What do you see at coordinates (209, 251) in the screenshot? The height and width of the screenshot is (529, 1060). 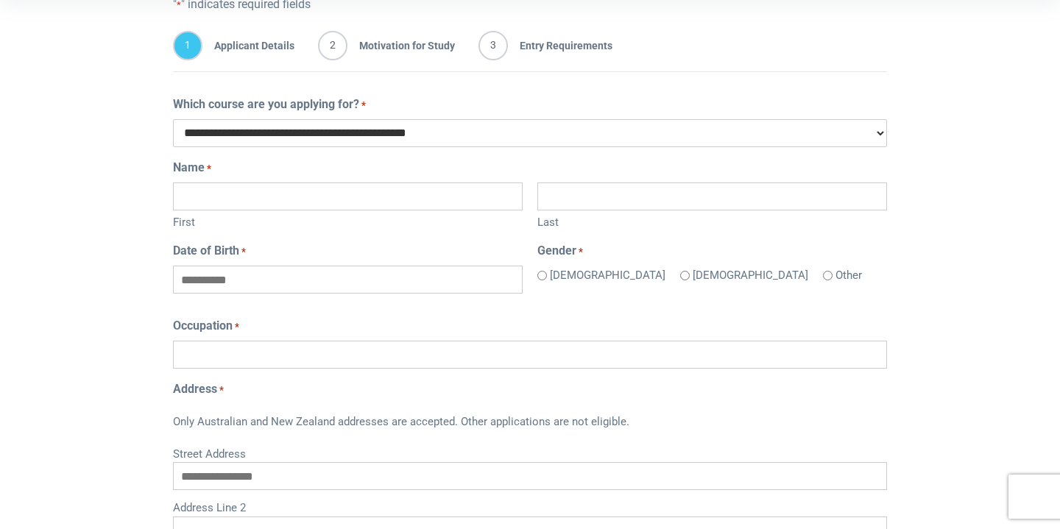 I see `label: Date of Birth` at bounding box center [209, 251].